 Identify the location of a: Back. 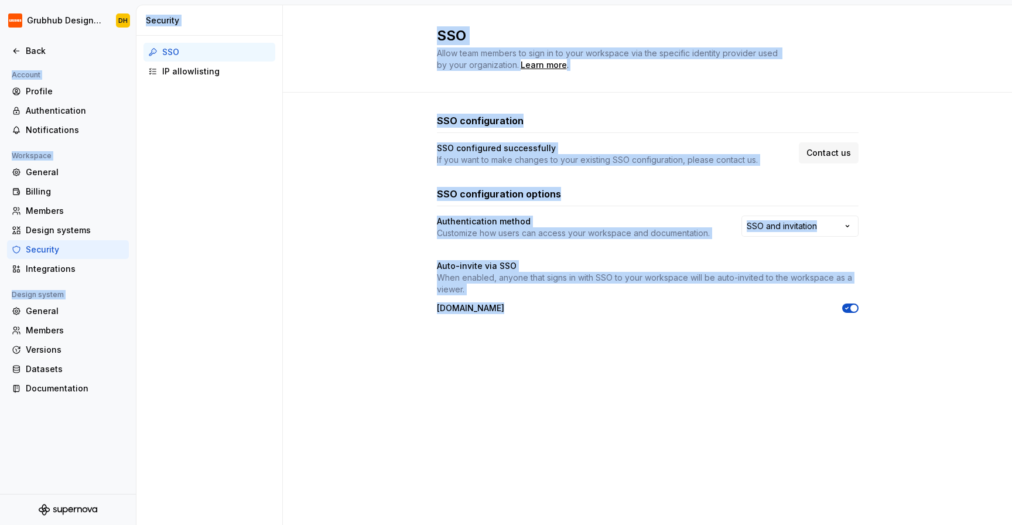
(68, 51).